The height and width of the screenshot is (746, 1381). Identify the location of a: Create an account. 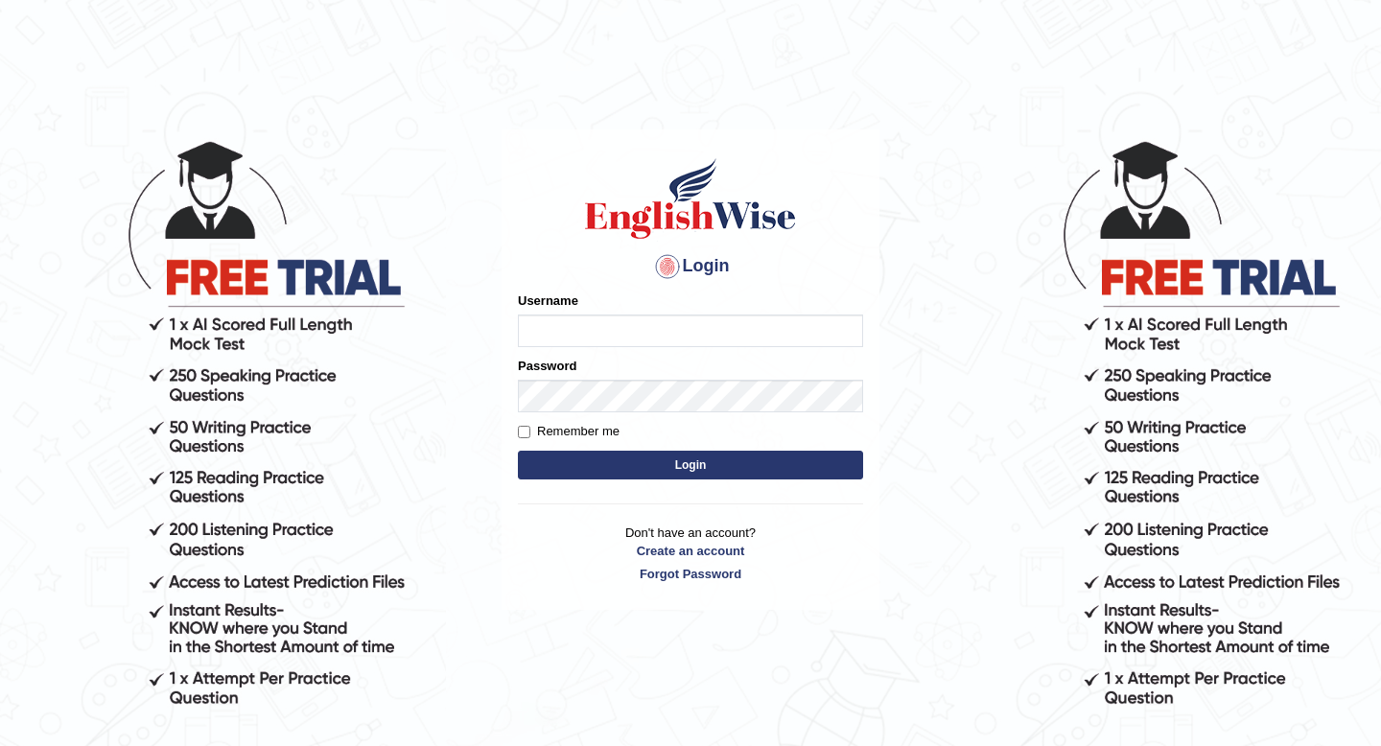
(691, 551).